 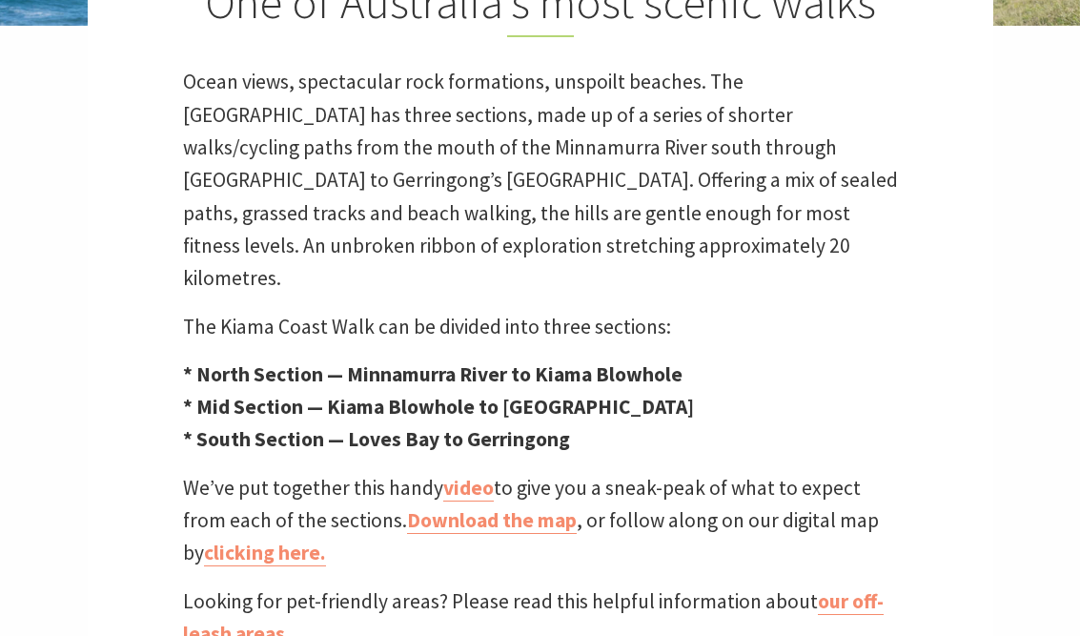 I want to click on a: video, so click(x=468, y=489).